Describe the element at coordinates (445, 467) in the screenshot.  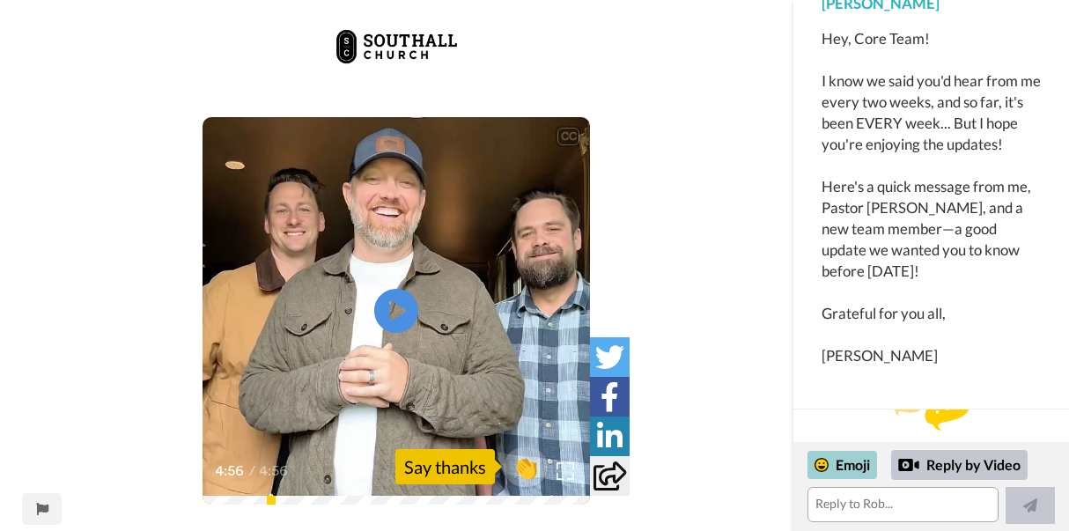
I see `div: Say thanks` at that location.